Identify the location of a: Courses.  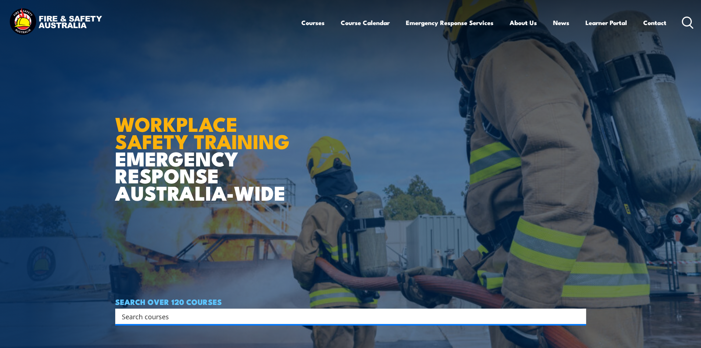
(313, 22).